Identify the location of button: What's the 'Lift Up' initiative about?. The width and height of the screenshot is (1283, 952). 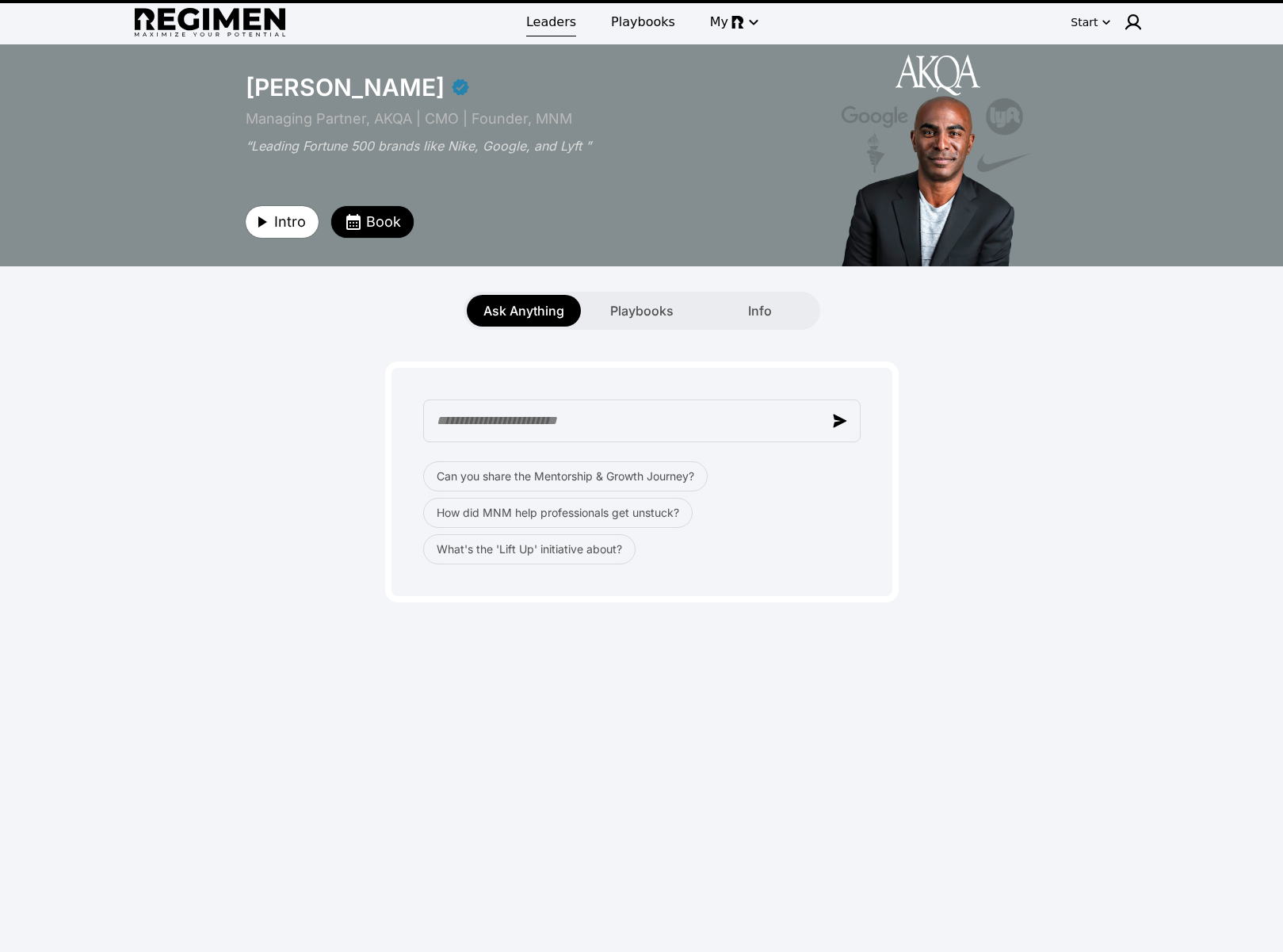
(530, 549).